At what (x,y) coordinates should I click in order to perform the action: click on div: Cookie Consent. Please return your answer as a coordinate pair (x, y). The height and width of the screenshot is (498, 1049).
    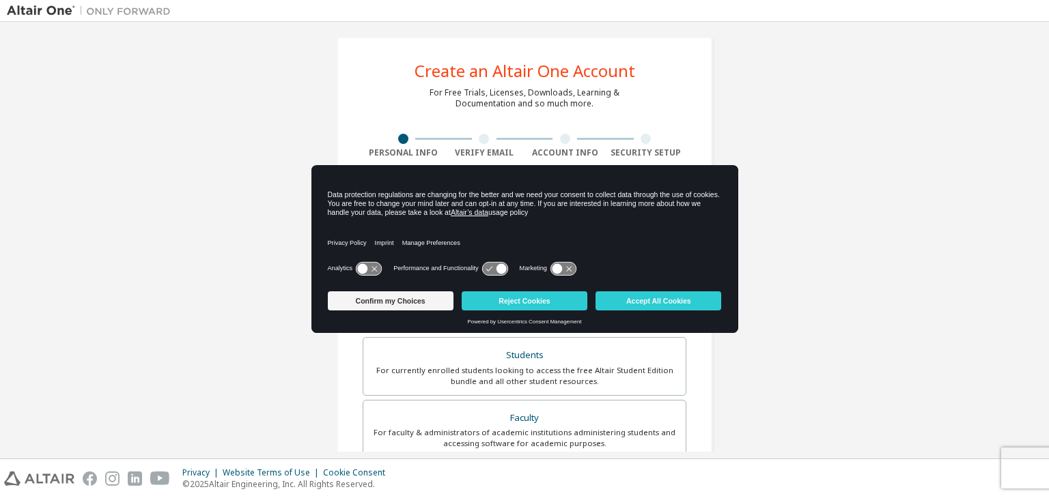
    Looking at the image, I should click on (358, 473).